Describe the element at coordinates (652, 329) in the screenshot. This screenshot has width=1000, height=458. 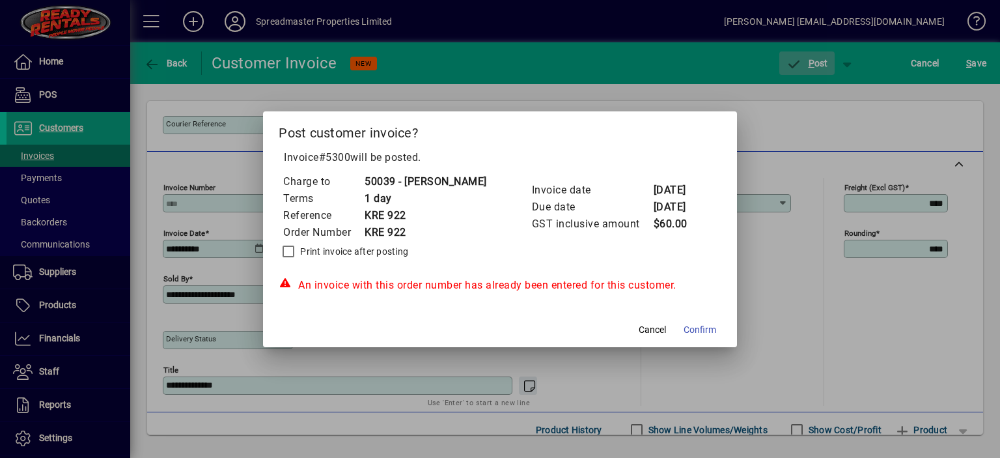
I see `span: Cancel` at that location.